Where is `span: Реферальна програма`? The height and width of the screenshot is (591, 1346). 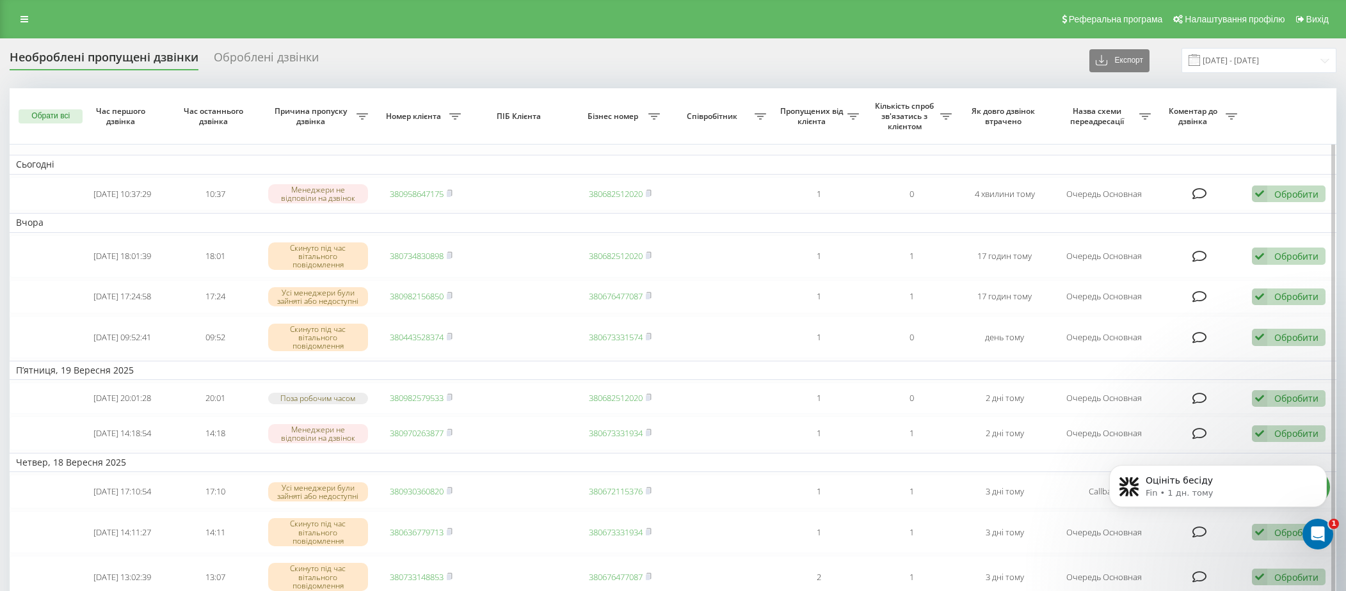 span: Реферальна програма is located at coordinates (1115, 19).